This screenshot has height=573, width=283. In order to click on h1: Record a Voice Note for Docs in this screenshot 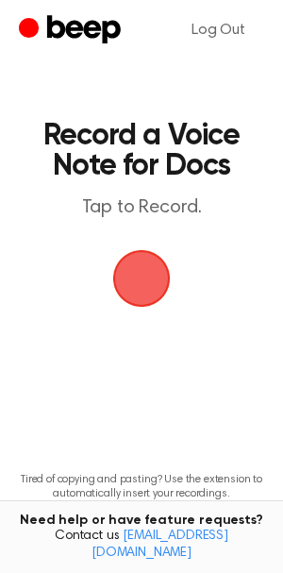, I will do `click(142, 151)`.